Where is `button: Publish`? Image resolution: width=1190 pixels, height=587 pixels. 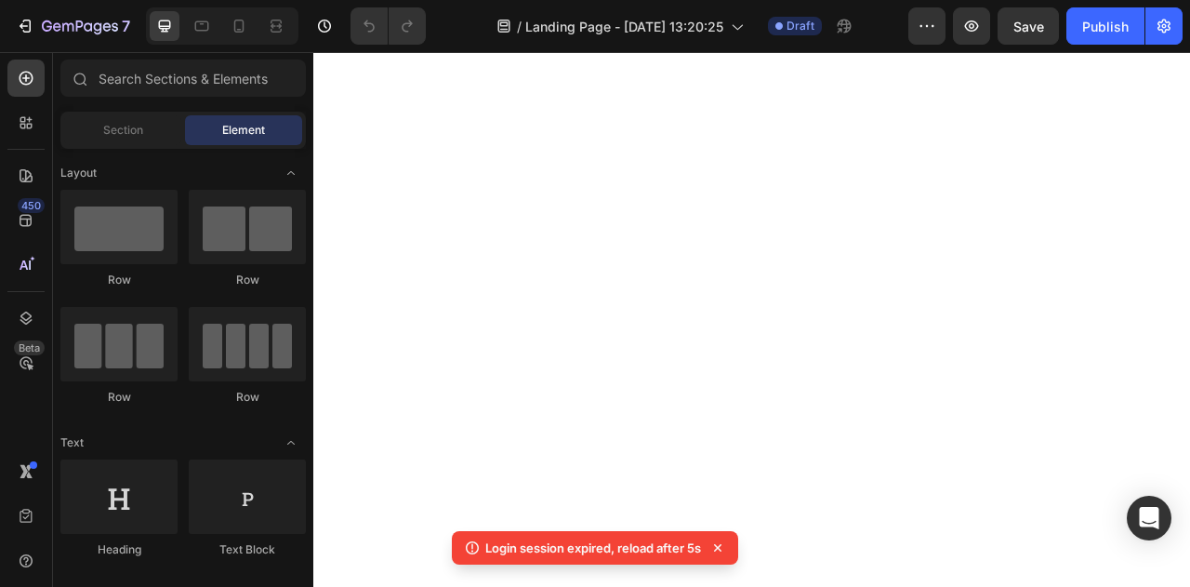
button: Publish is located at coordinates (1106, 26).